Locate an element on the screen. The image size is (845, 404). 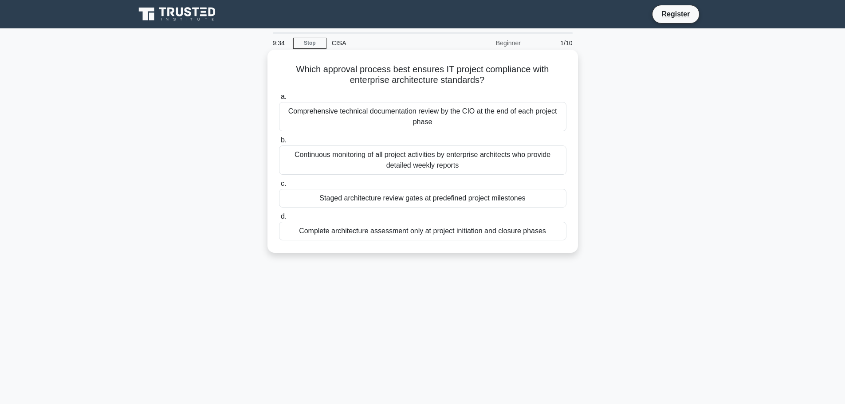
div: Comprehensive technical documentation review by the CIO at the end of each project phase is located at coordinates (423, 117).